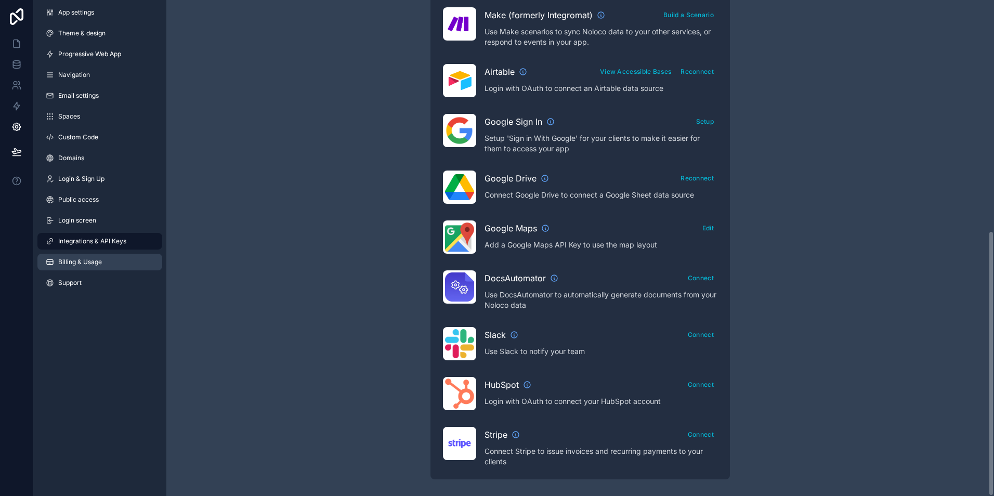 The height and width of the screenshot is (496, 994). What do you see at coordinates (100, 200) in the screenshot?
I see `a: Public access` at bounding box center [100, 200].